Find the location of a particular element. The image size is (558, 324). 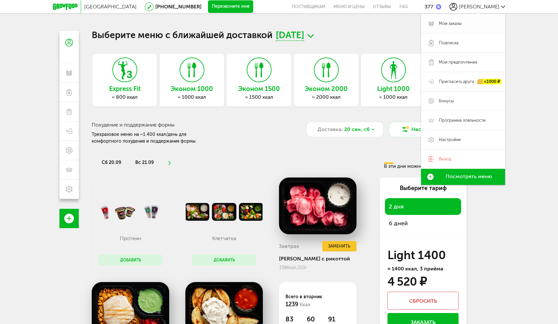

button: Заменить is located at coordinates (340, 247).